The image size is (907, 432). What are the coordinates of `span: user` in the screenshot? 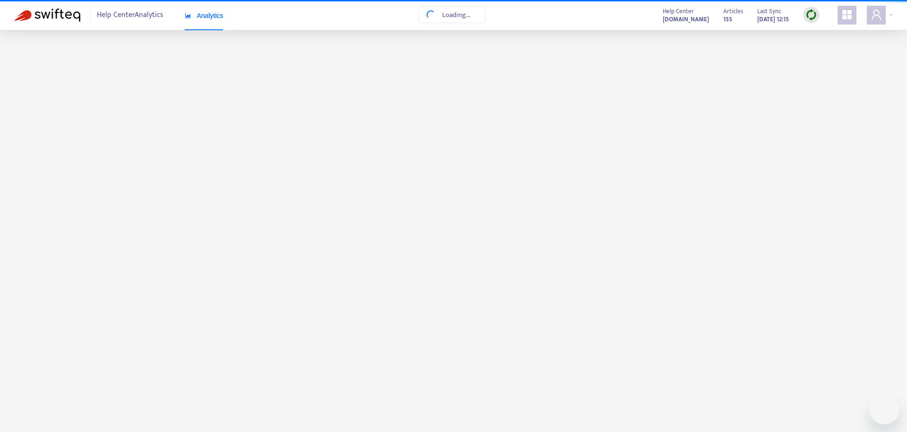 It's located at (876, 15).